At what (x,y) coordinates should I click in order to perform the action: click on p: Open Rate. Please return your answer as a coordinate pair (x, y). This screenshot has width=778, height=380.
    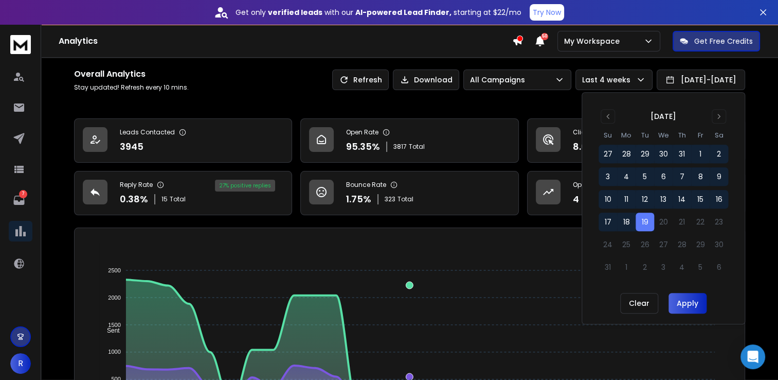
    Looking at the image, I should click on (362, 132).